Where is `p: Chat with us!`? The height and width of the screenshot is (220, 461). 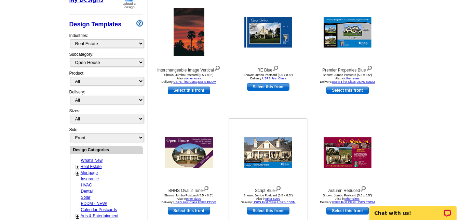 p: Chat with us! is located at coordinates (43, 15).